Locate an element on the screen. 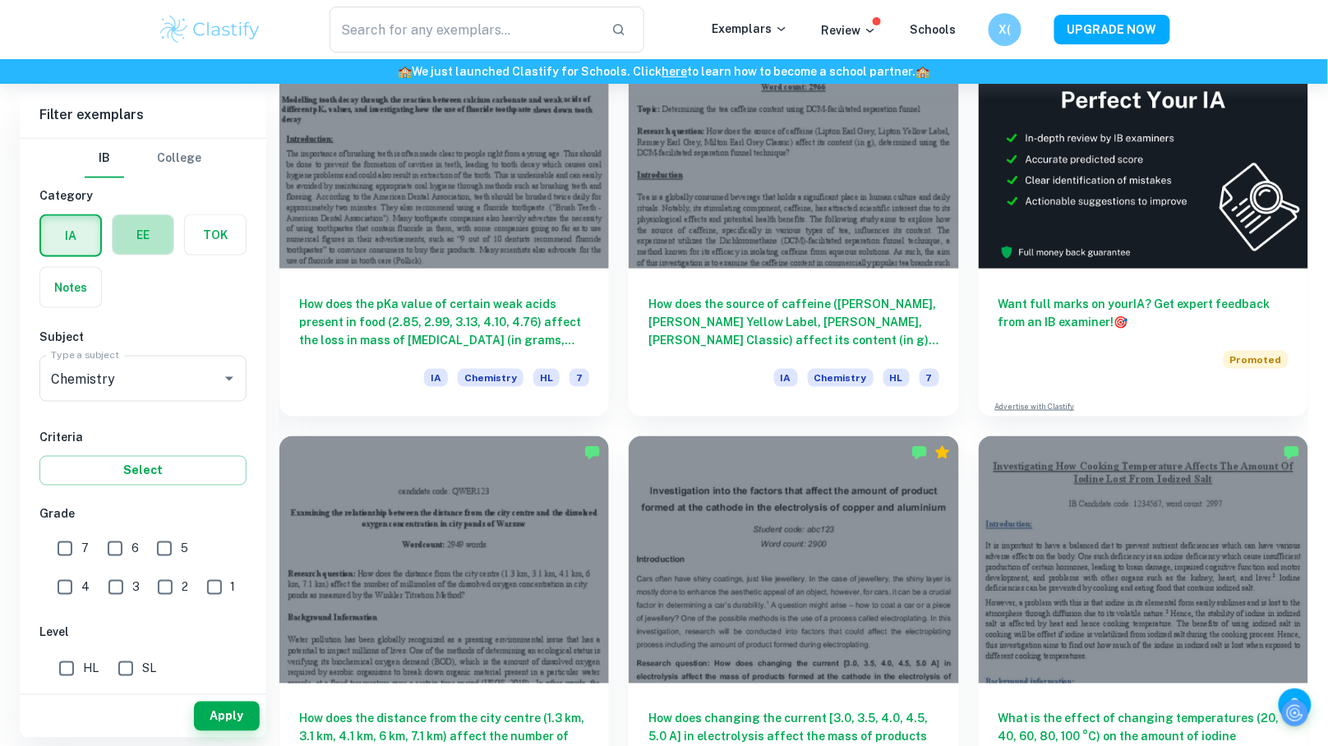 The width and height of the screenshot is (1328, 746). button: Help and Feedback is located at coordinates (1295, 705).